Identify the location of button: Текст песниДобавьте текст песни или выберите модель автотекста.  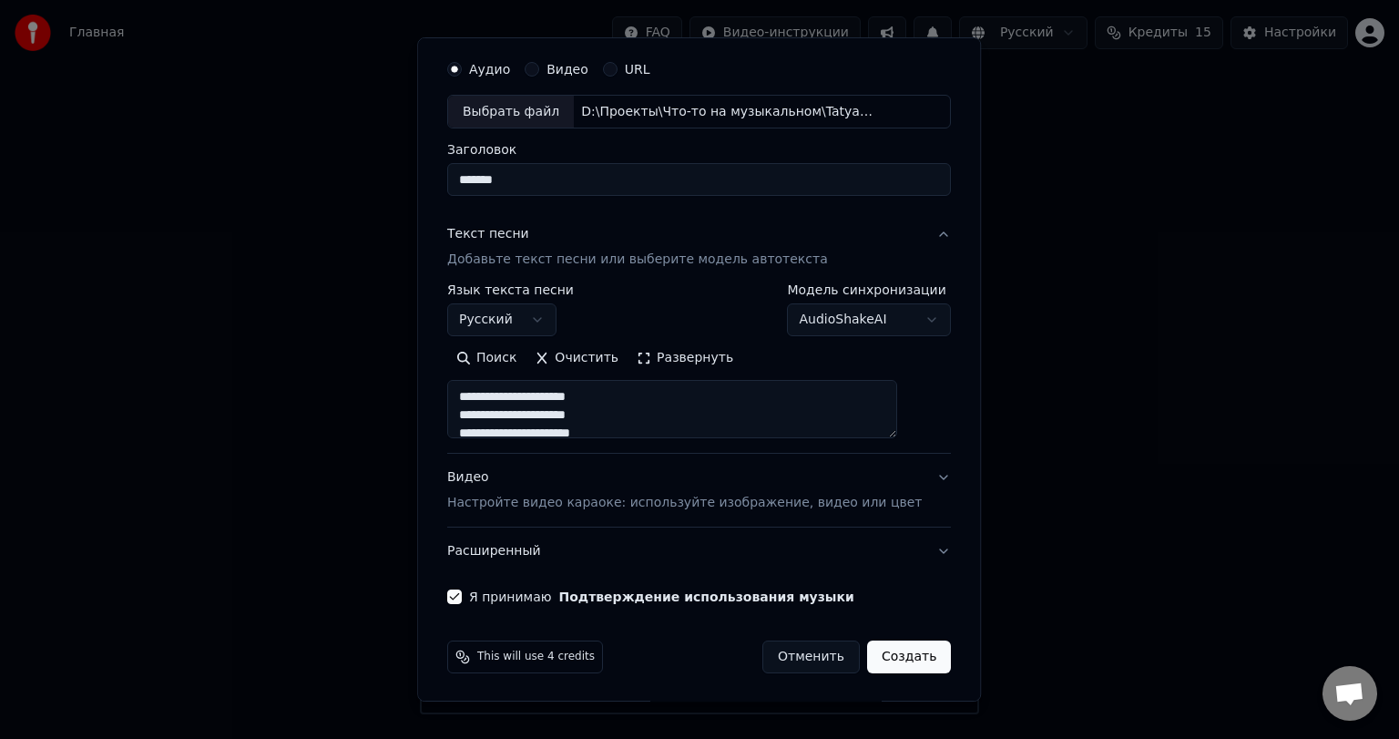
(699, 248).